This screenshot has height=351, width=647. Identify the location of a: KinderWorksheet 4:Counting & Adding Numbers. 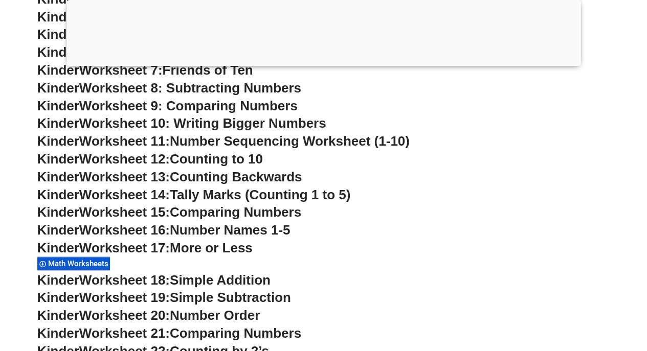
(191, 17).